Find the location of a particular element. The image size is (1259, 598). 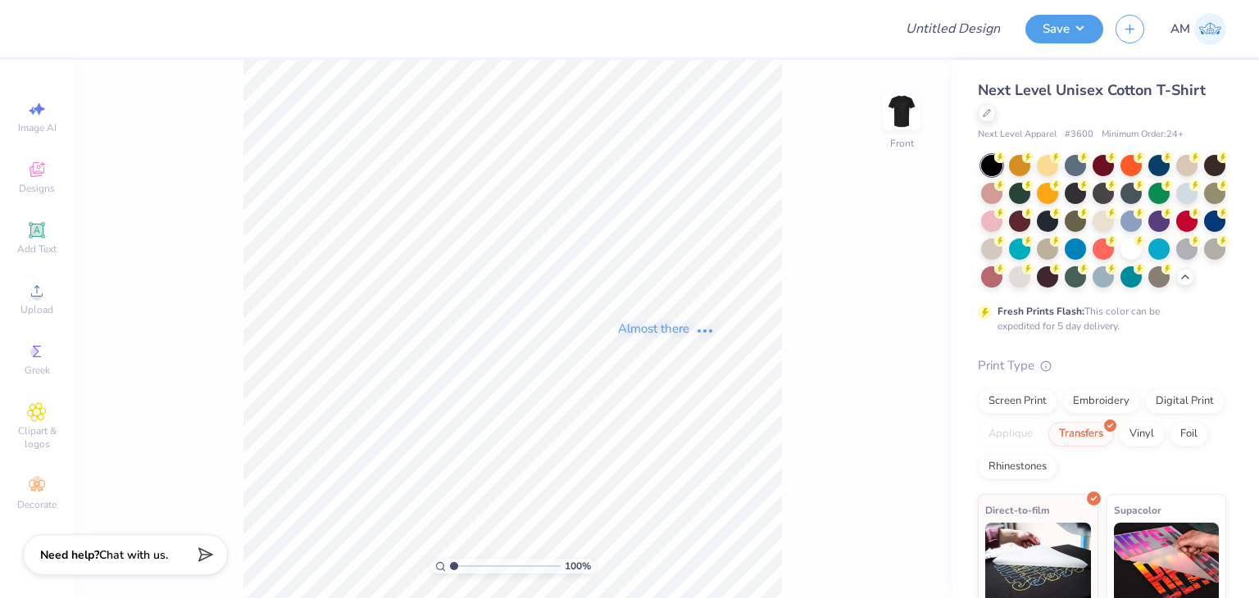

span: Upload is located at coordinates (37, 310).